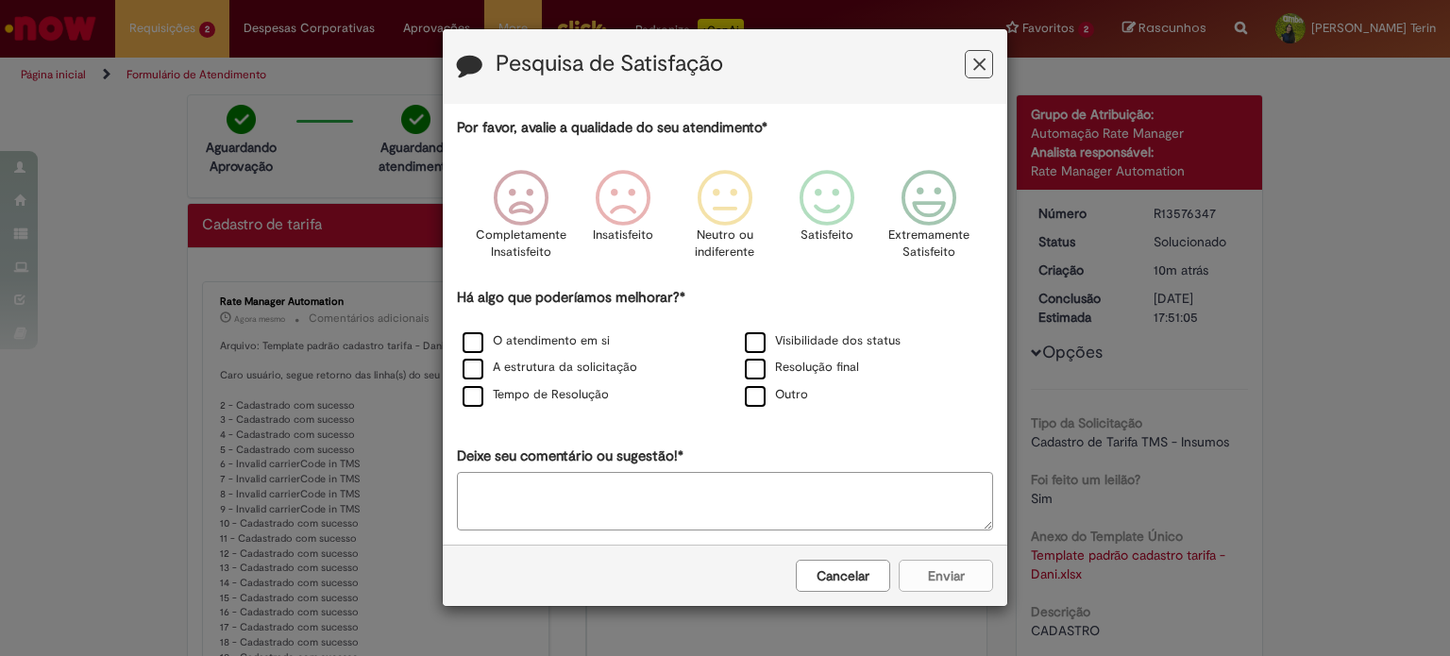 The width and height of the screenshot is (1450, 656). I want to click on p: Extremamente Satisfeito, so click(929, 244).